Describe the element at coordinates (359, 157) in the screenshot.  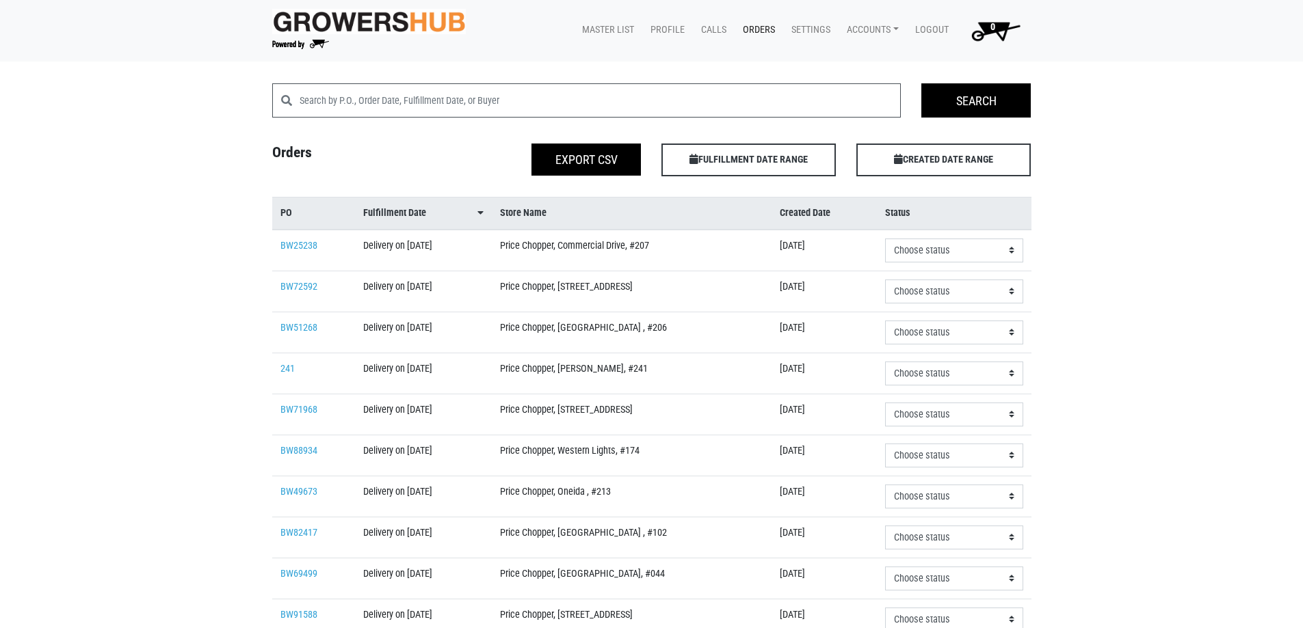
I see `h4: Orders` at that location.